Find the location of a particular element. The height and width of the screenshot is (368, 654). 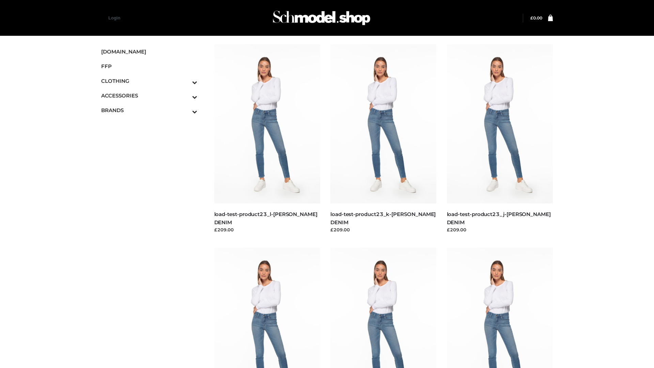

img: Schmodel Admin 964 is located at coordinates (322, 18).